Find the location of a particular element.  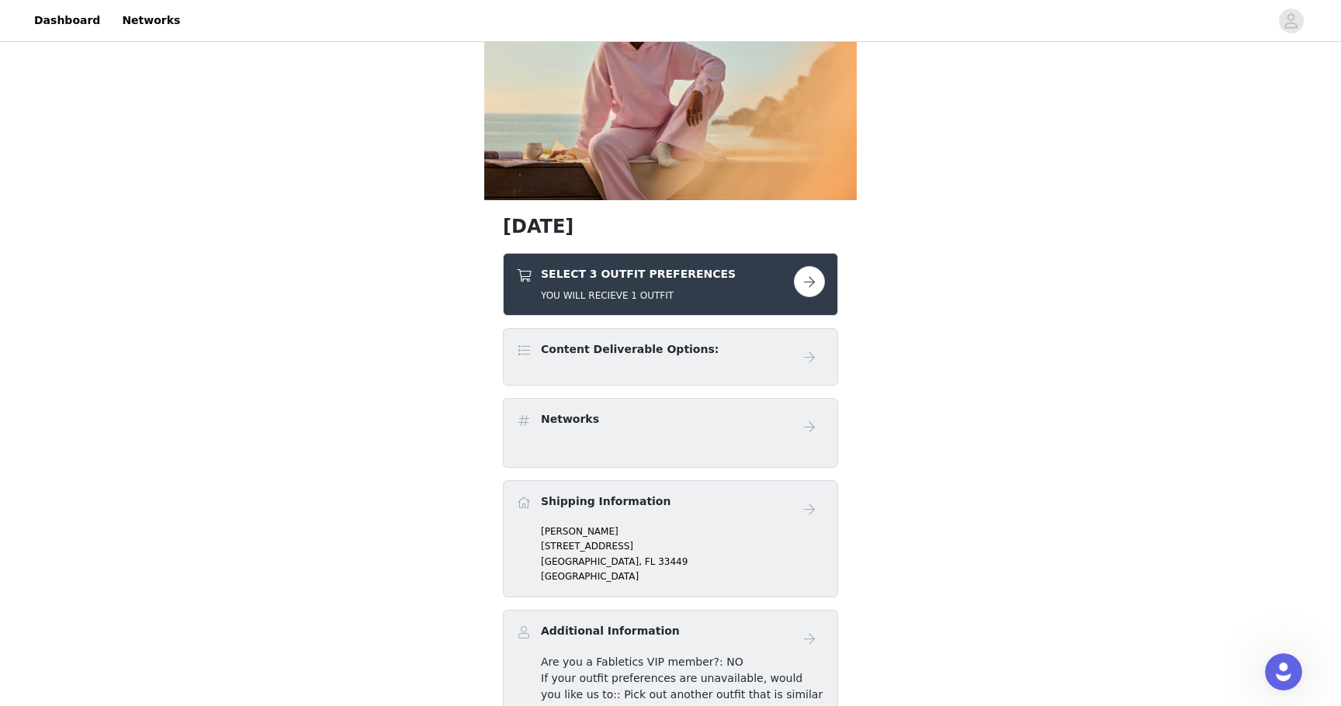

div: avatar is located at coordinates (1291, 21).